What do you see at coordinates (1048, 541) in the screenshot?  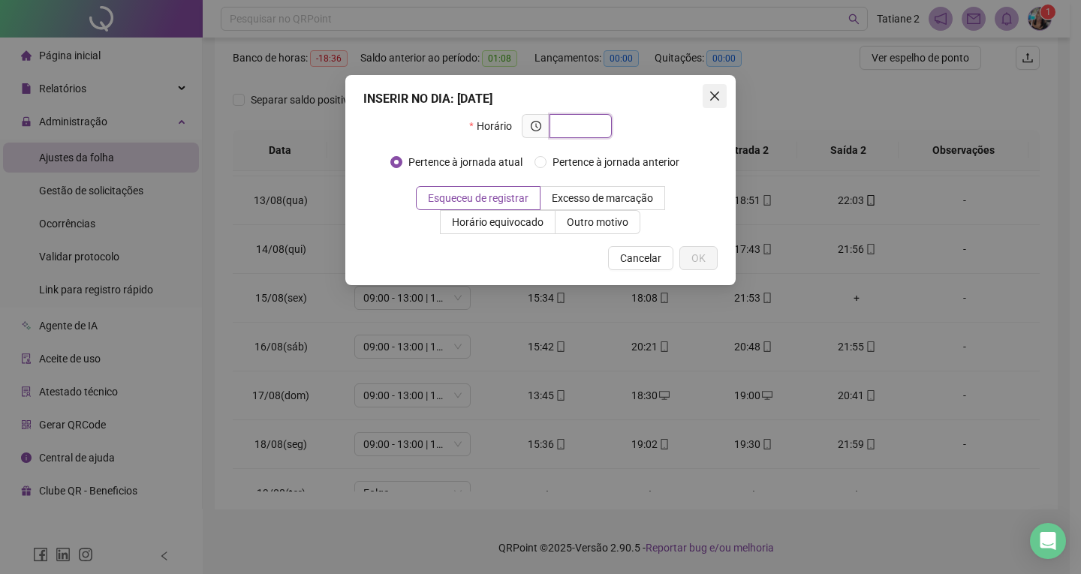 I see `div: Open Intercom Messenger` at bounding box center [1048, 541].